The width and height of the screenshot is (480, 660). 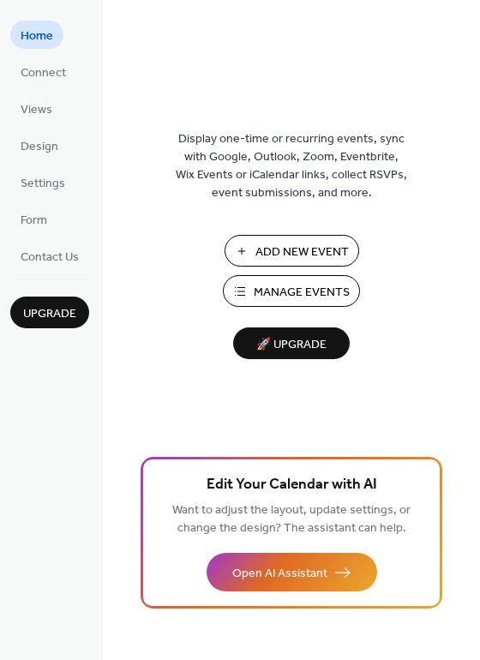 I want to click on span: Form, so click(x=33, y=220).